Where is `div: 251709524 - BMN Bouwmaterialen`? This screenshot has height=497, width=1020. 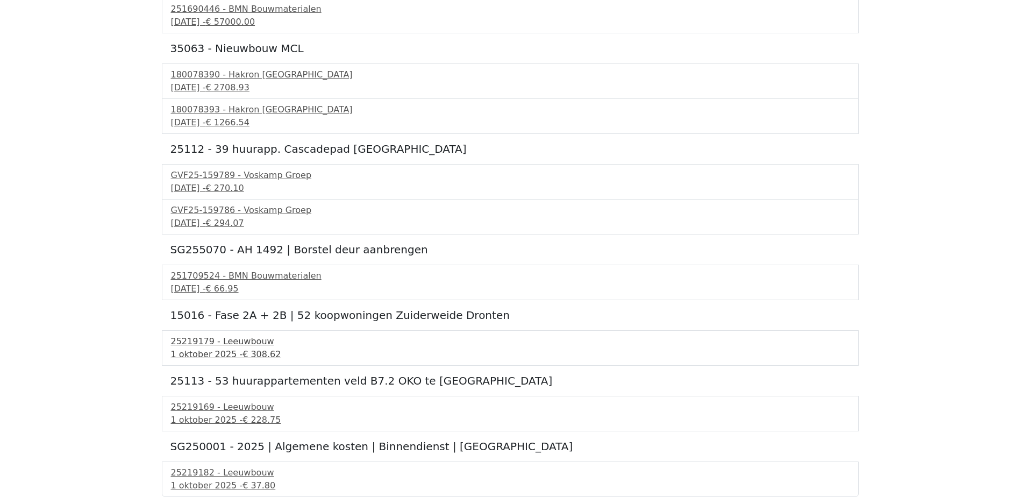
div: 251709524 - BMN Bouwmaterialen is located at coordinates (510, 276).